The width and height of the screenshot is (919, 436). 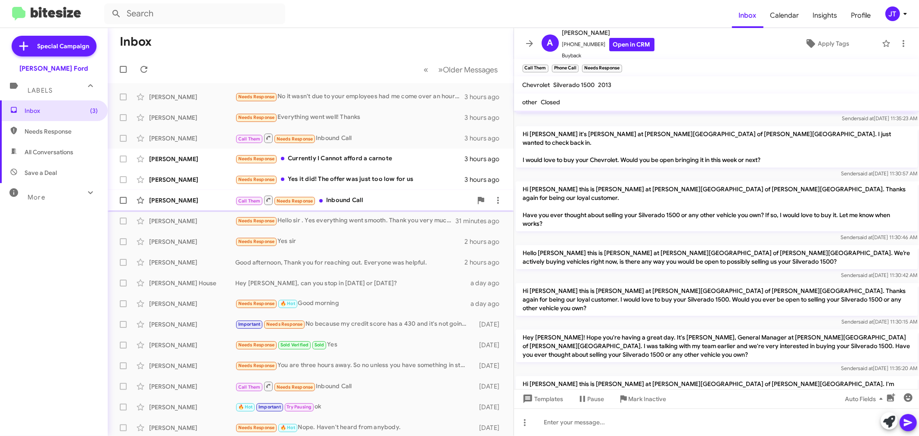 What do you see at coordinates (354, 324) in the screenshot?
I see `div: No because my credit score has a 430 and it's not going to work` at bounding box center [354, 324].